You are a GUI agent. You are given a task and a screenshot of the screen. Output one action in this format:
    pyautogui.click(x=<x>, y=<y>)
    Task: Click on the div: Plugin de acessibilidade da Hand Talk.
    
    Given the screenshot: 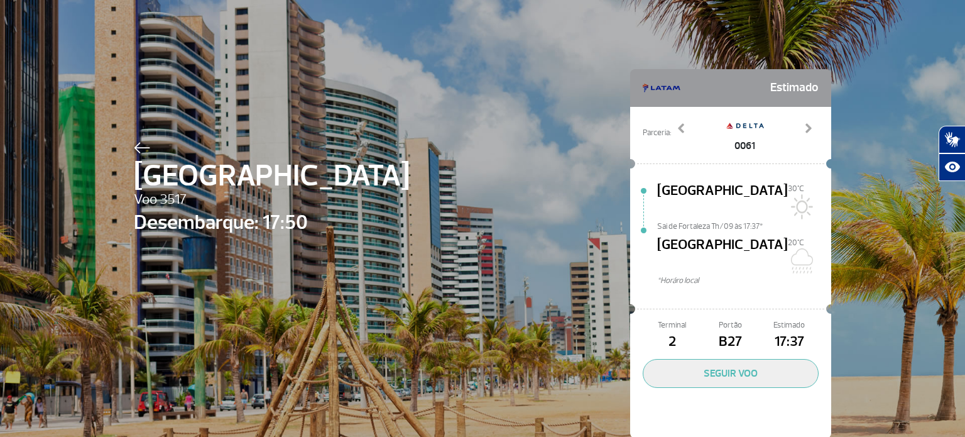 What is the action you would take?
    pyautogui.click(x=952, y=153)
    